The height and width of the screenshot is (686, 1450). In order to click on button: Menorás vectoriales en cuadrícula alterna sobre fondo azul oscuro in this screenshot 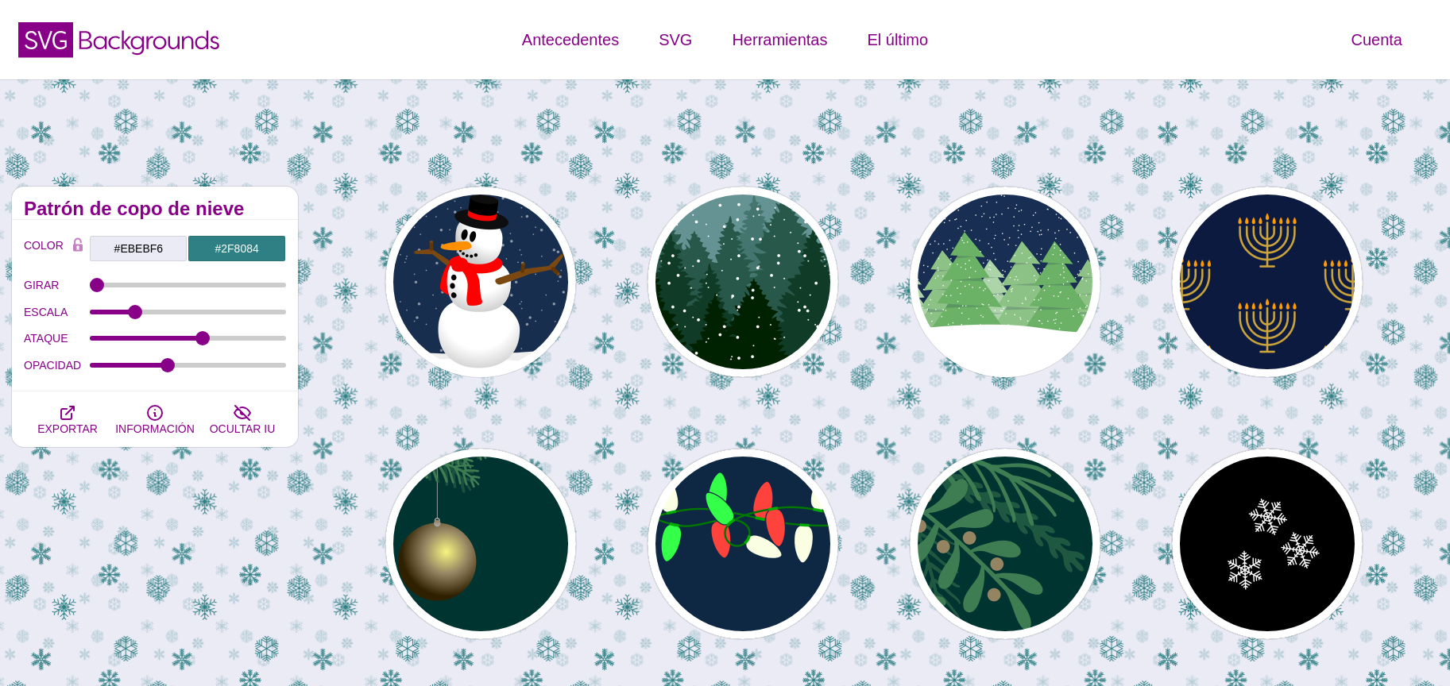, I will do `click(1267, 282)`.